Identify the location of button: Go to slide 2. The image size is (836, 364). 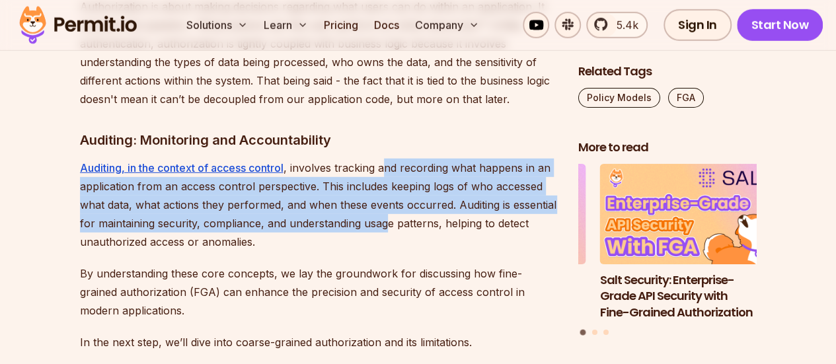
(595, 332).